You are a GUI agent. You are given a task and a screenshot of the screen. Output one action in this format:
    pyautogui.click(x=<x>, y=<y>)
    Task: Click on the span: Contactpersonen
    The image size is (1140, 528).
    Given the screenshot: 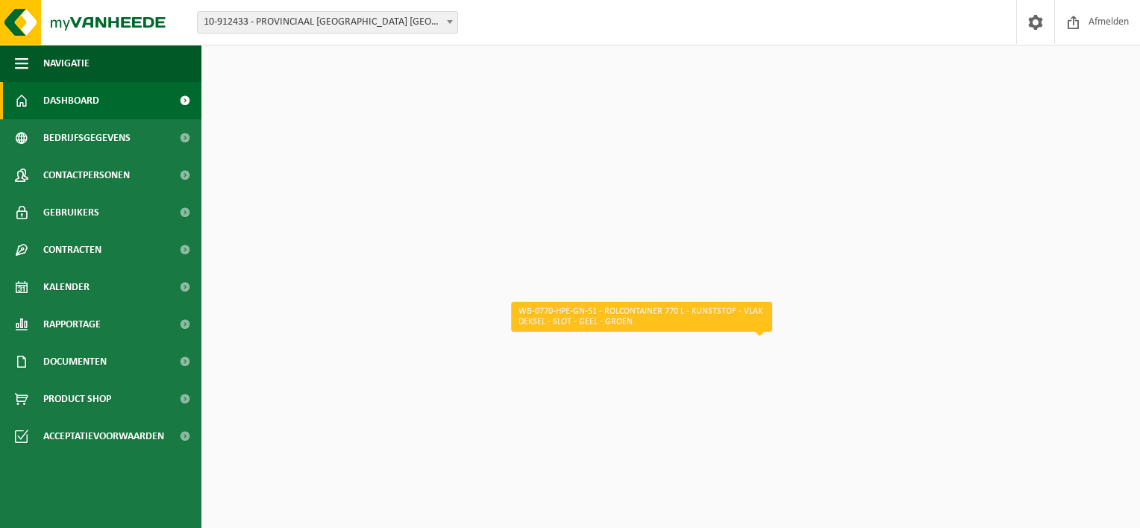 What is the action you would take?
    pyautogui.click(x=87, y=175)
    